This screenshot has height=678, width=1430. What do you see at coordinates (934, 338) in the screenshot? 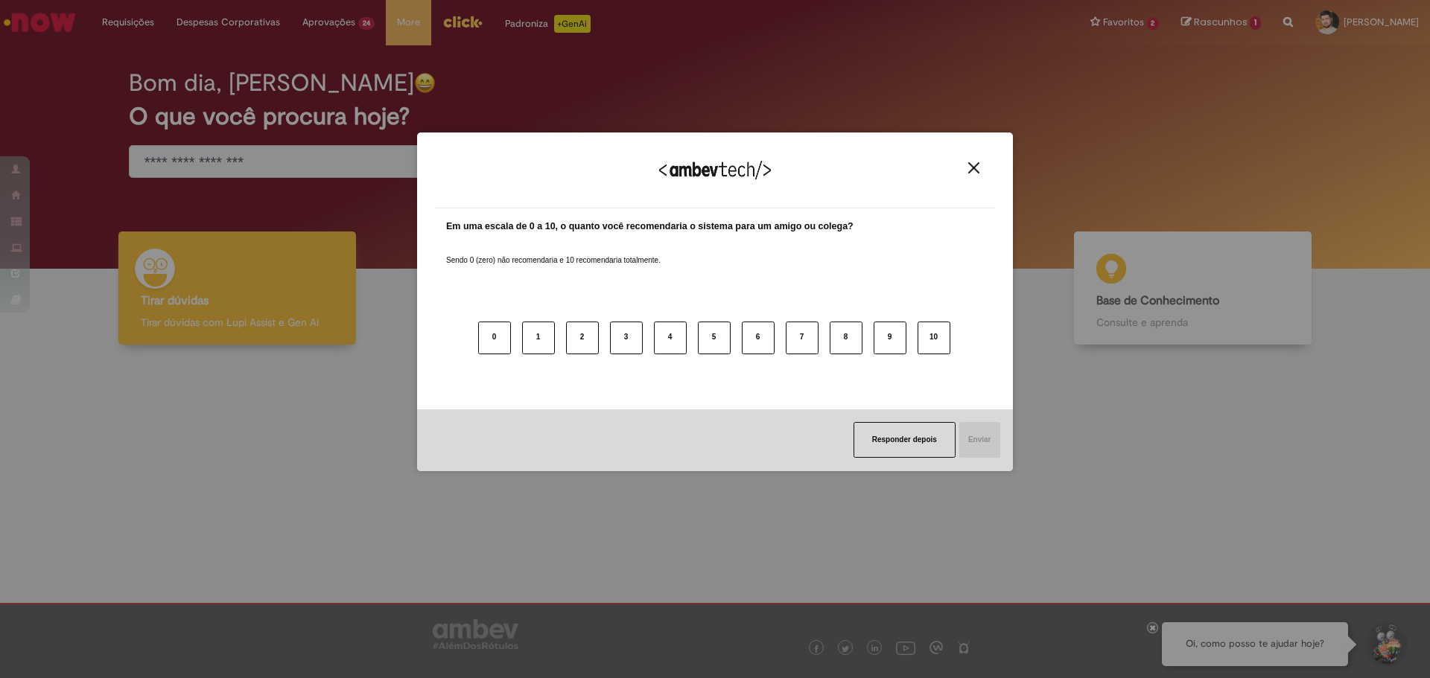
I see `button: 10` at bounding box center [934, 338].